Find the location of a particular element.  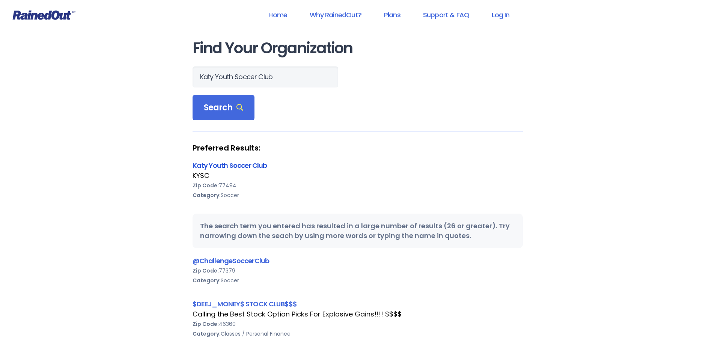

div: 46360 is located at coordinates (358, 324).